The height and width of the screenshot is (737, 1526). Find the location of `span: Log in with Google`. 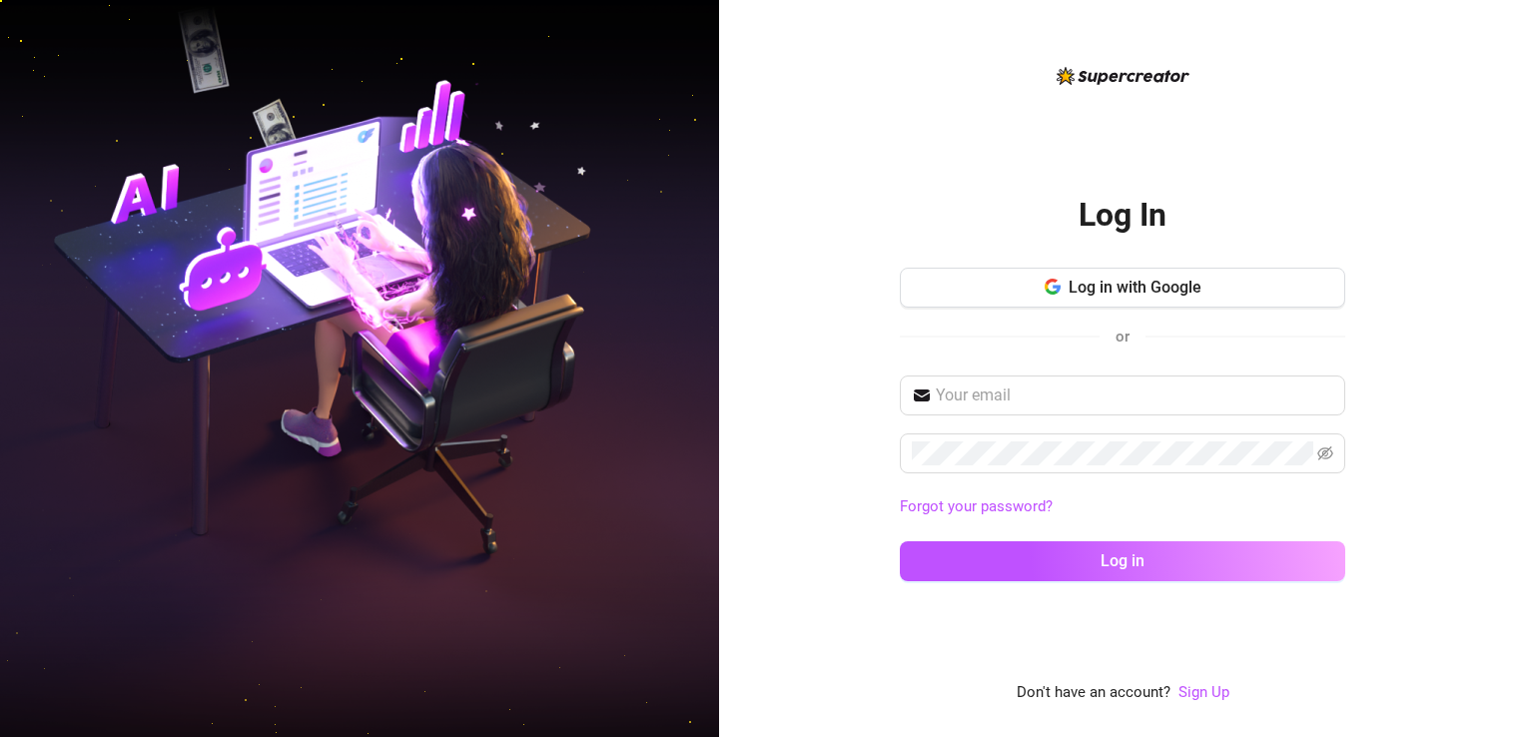

span: Log in with Google is located at coordinates (1135, 287).